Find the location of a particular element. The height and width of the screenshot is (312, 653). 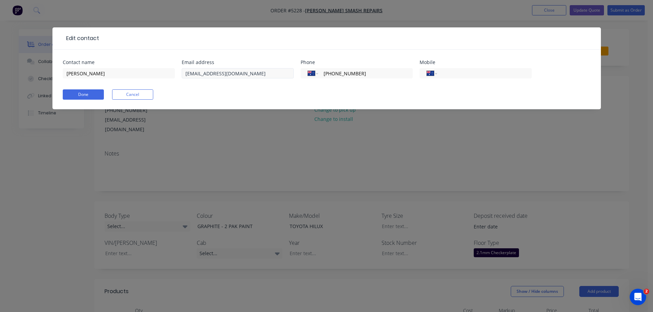

button: Done is located at coordinates (83, 95).